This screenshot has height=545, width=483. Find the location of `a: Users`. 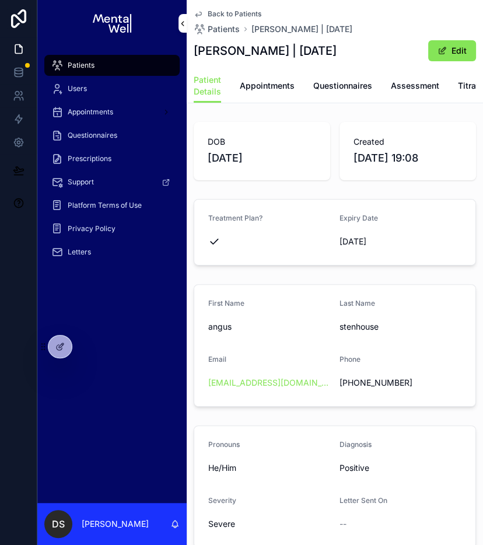

a: Users is located at coordinates (112, 89).